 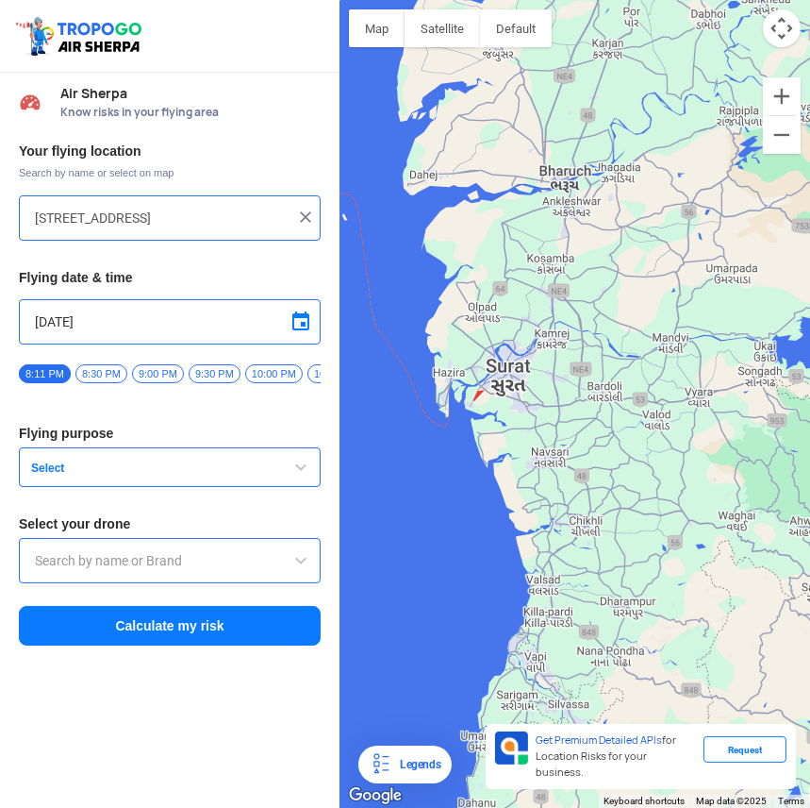 I want to click on button: Show satellite imagery, so click(x=443, y=28).